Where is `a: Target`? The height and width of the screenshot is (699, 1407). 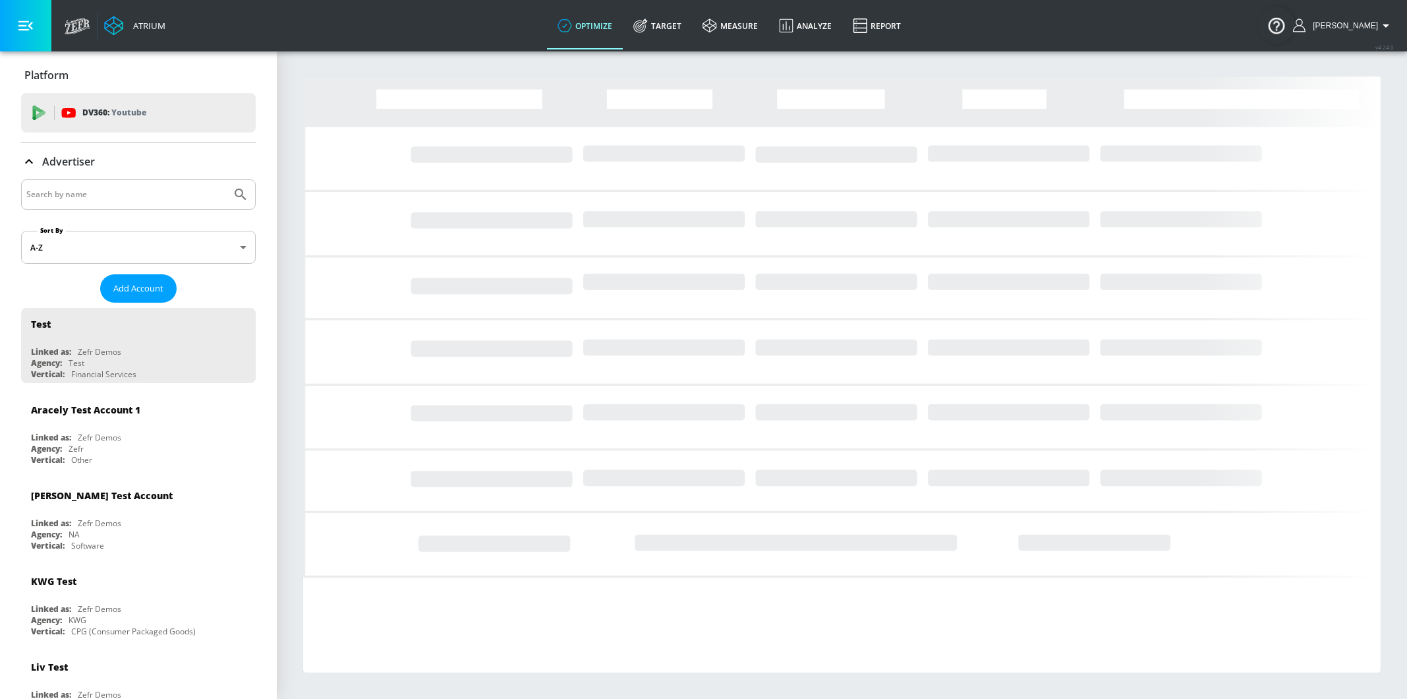 a: Target is located at coordinates (657, 26).